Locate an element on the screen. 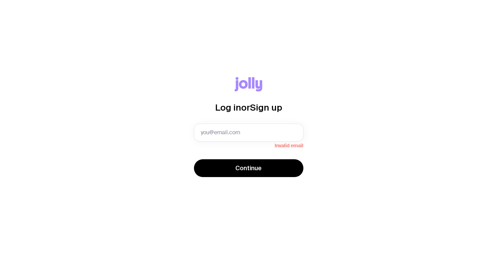 The width and height of the screenshot is (497, 262). button: Continue is located at coordinates (249, 168).